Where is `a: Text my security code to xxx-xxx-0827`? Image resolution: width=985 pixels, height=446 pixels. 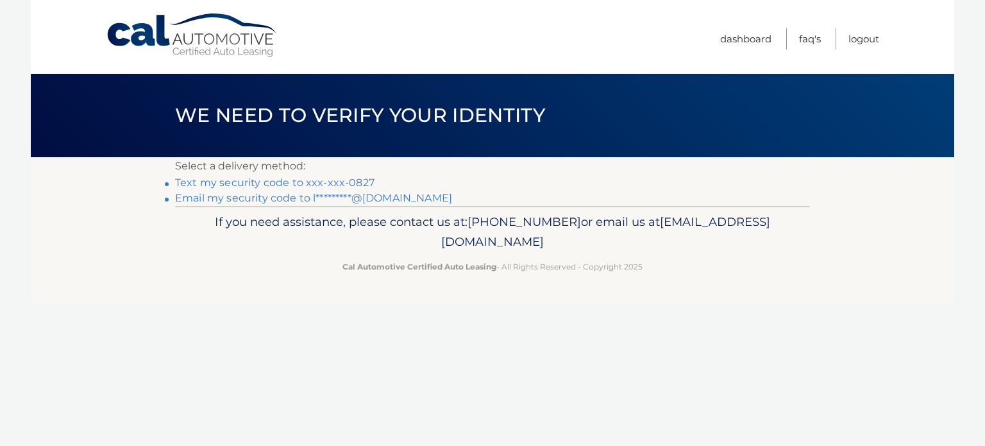
a: Text my security code to xxx-xxx-0827 is located at coordinates (274, 182).